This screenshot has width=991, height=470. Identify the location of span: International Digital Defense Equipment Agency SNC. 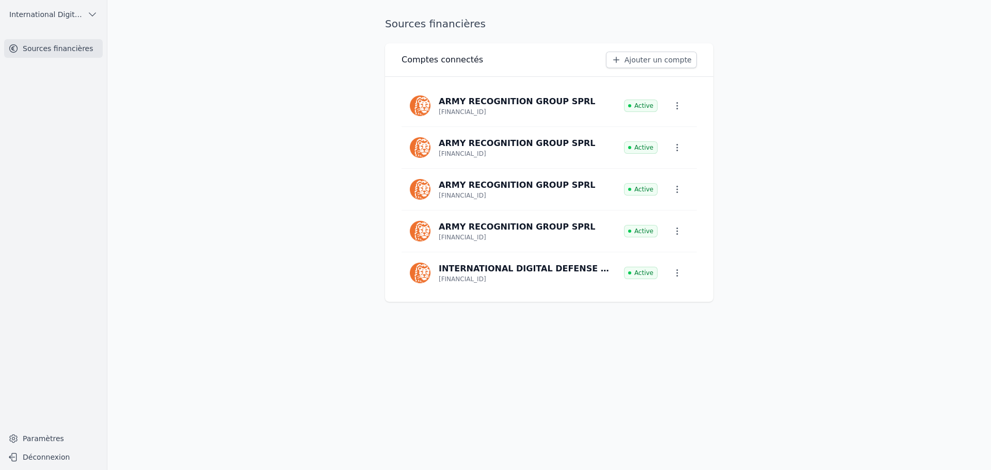
(46, 14).